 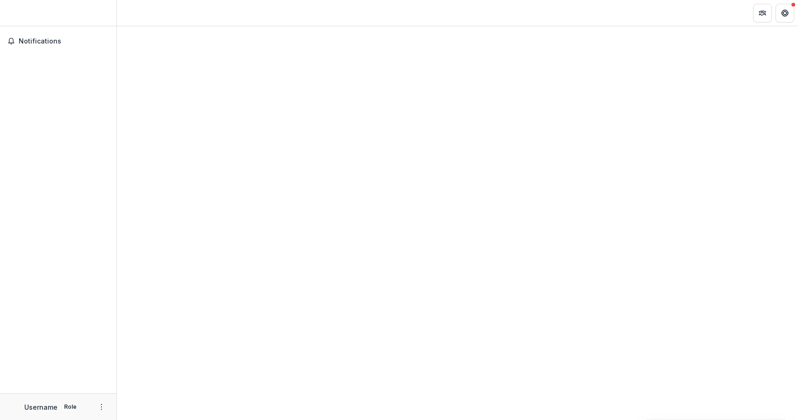 I want to click on p: Username, so click(x=41, y=407).